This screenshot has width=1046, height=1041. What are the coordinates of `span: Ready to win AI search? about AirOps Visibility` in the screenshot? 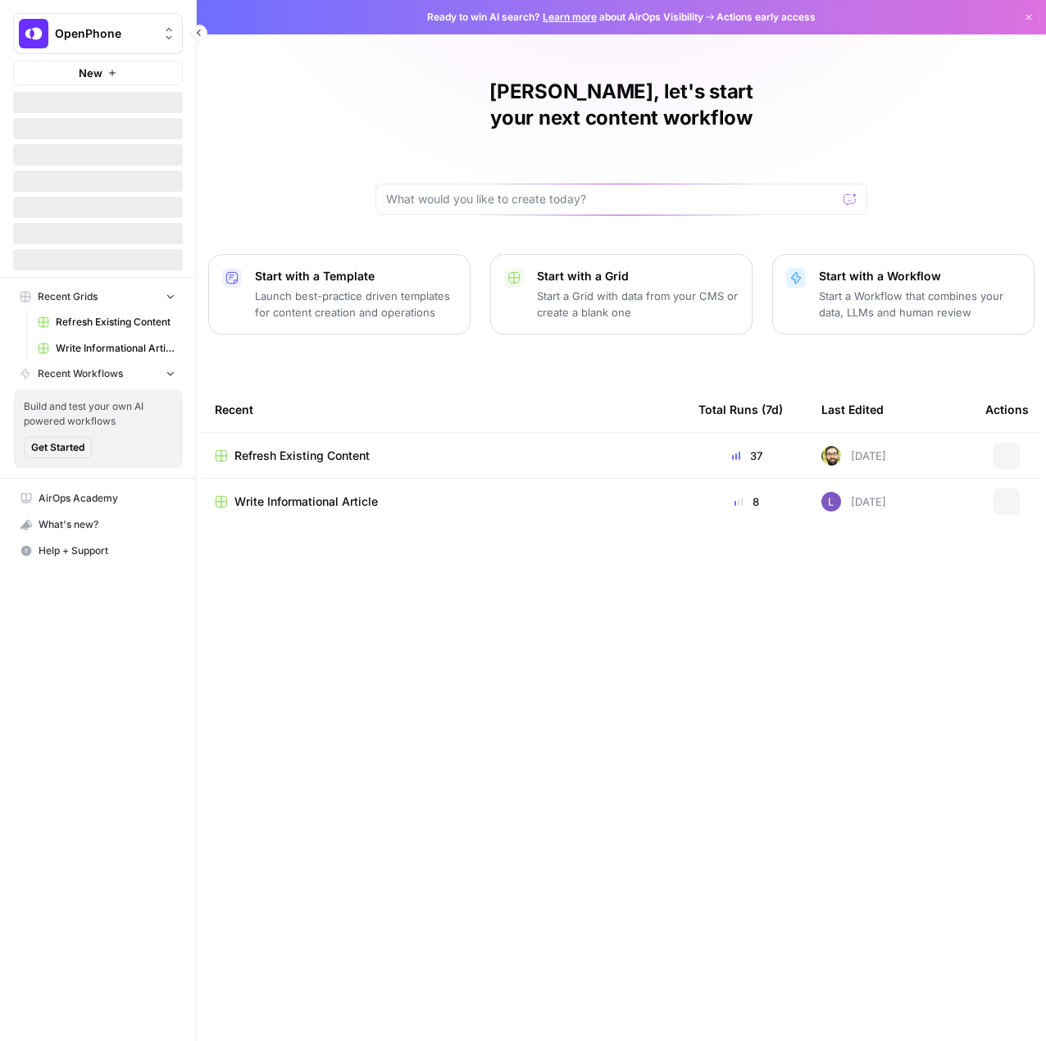 It's located at (565, 17).